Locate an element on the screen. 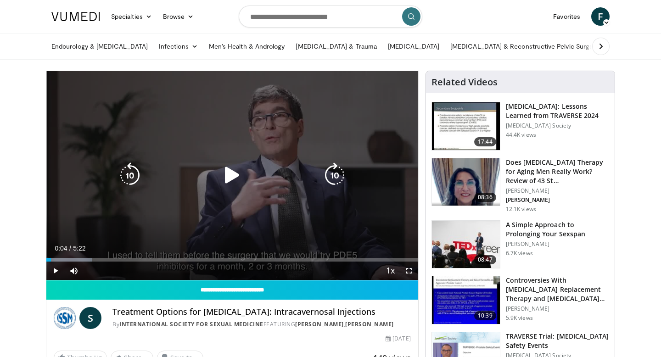  a: Favorites is located at coordinates (567, 17).